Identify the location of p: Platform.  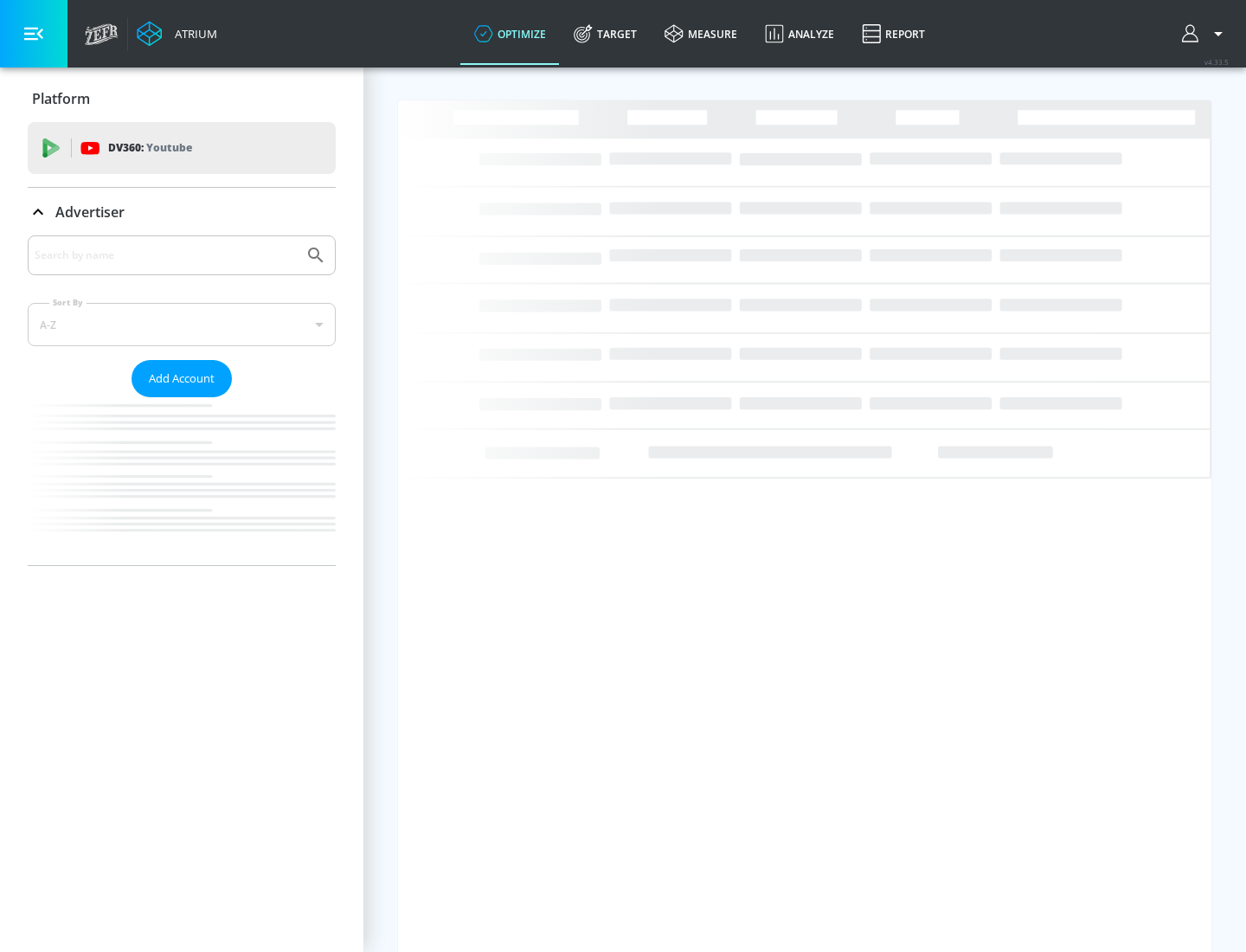
(61, 99).